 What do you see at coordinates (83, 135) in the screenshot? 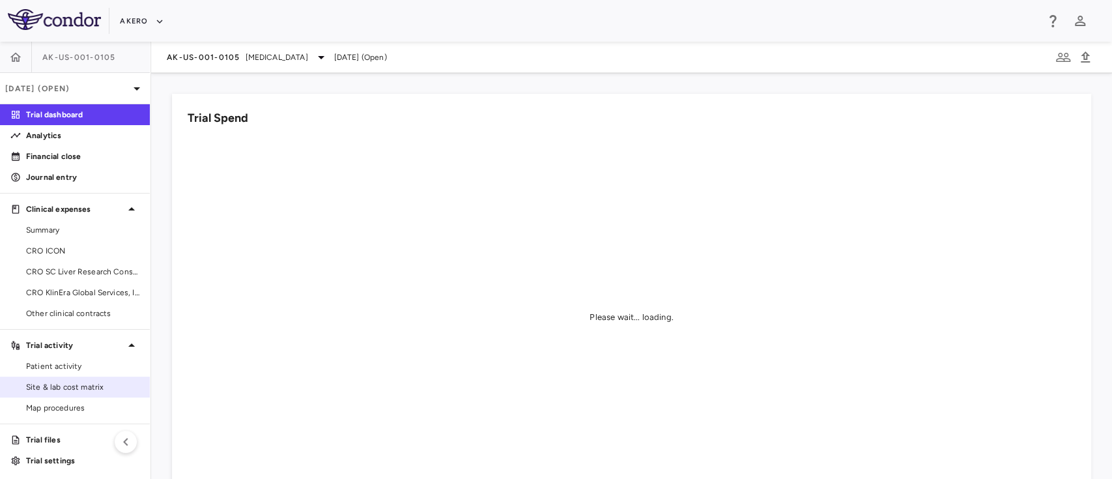
I see `p: Analytics` at bounding box center [83, 135].